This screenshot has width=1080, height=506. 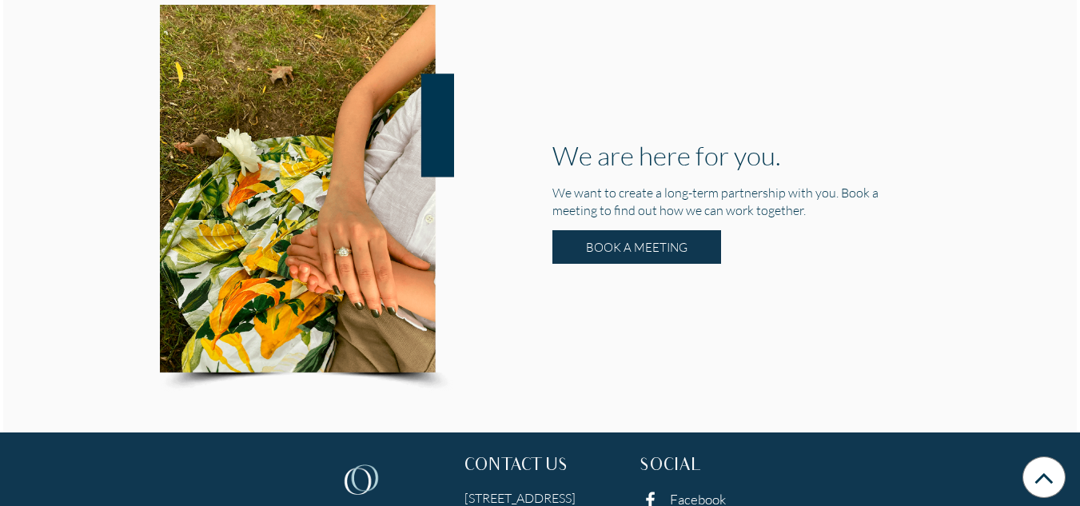 I want to click on h3: CONTACT US, so click(x=540, y=467).